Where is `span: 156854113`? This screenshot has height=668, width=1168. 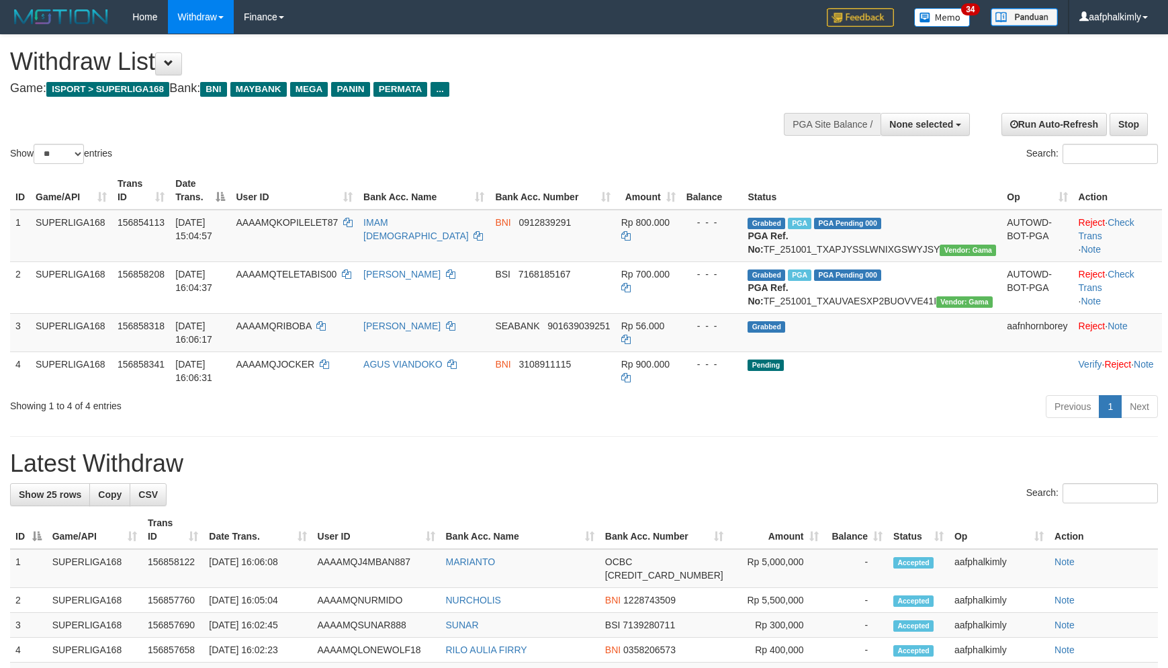
span: 156854113 is located at coordinates (141, 222).